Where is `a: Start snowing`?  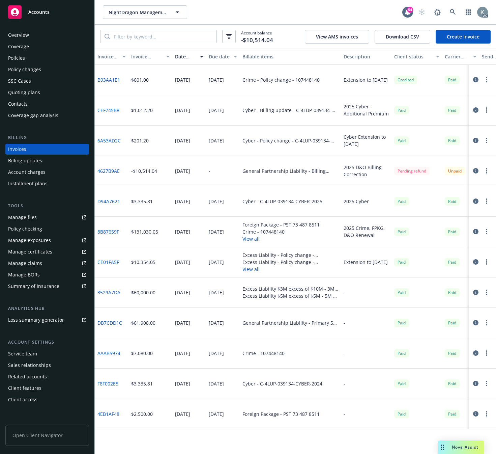
a: Start snowing is located at coordinates (422, 12).